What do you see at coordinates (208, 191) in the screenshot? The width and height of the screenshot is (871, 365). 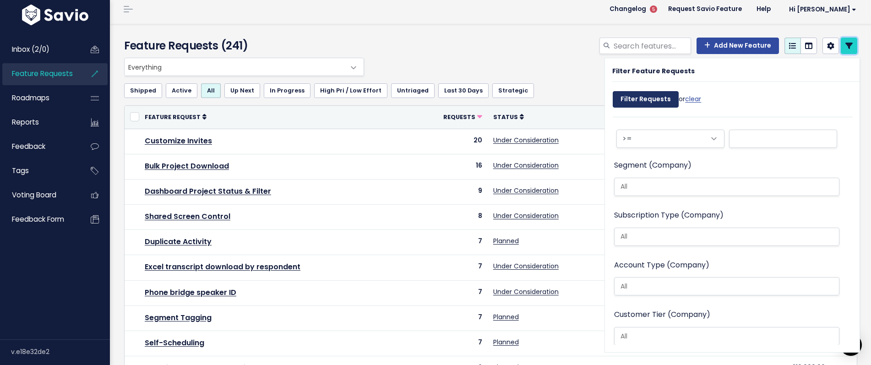 I see `a: Dashboard Project Status & Filter` at bounding box center [208, 191].